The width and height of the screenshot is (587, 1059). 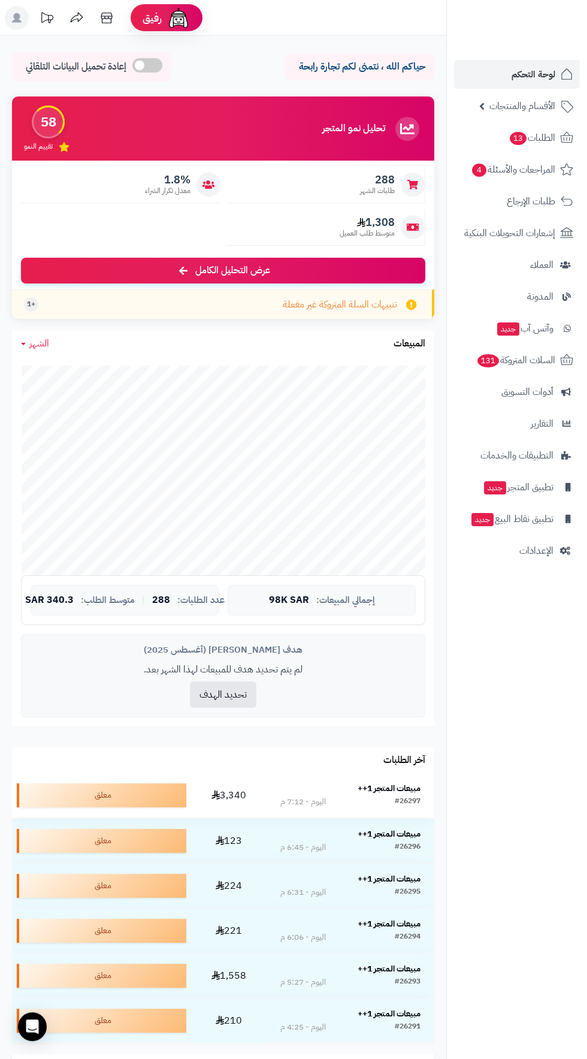 What do you see at coordinates (31, 304) in the screenshot?
I see `span: +1` at bounding box center [31, 304].